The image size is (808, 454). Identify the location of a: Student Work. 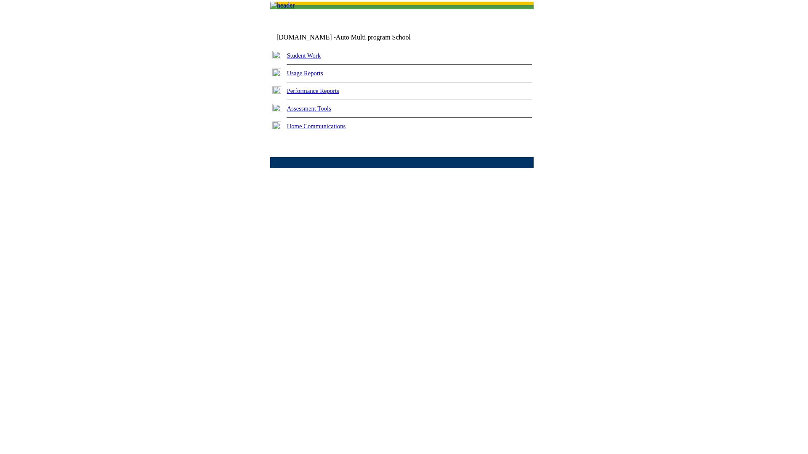
(304, 56).